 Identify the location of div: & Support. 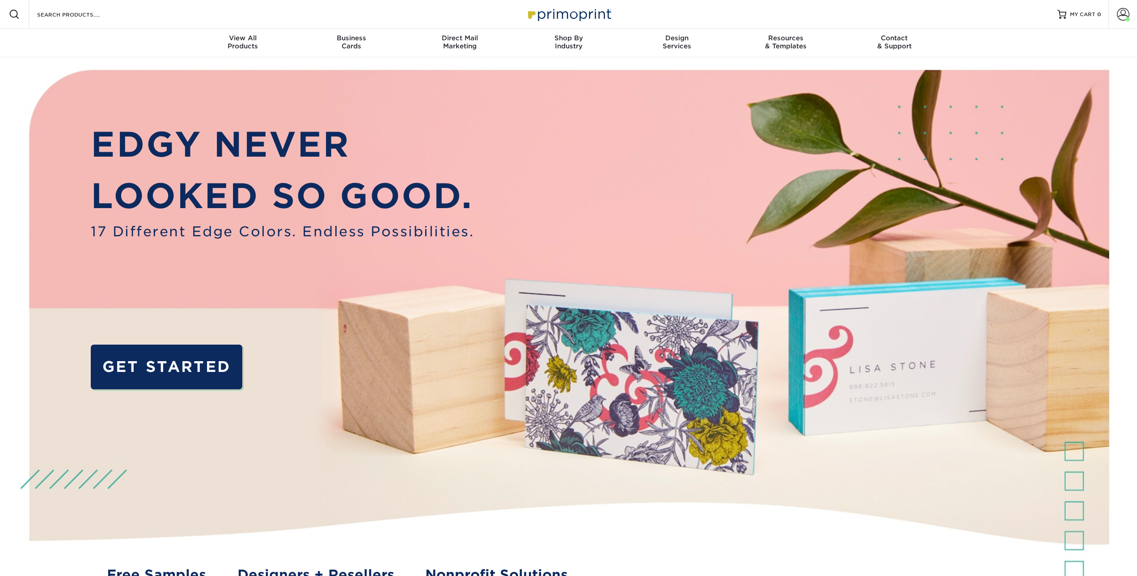
(894, 42).